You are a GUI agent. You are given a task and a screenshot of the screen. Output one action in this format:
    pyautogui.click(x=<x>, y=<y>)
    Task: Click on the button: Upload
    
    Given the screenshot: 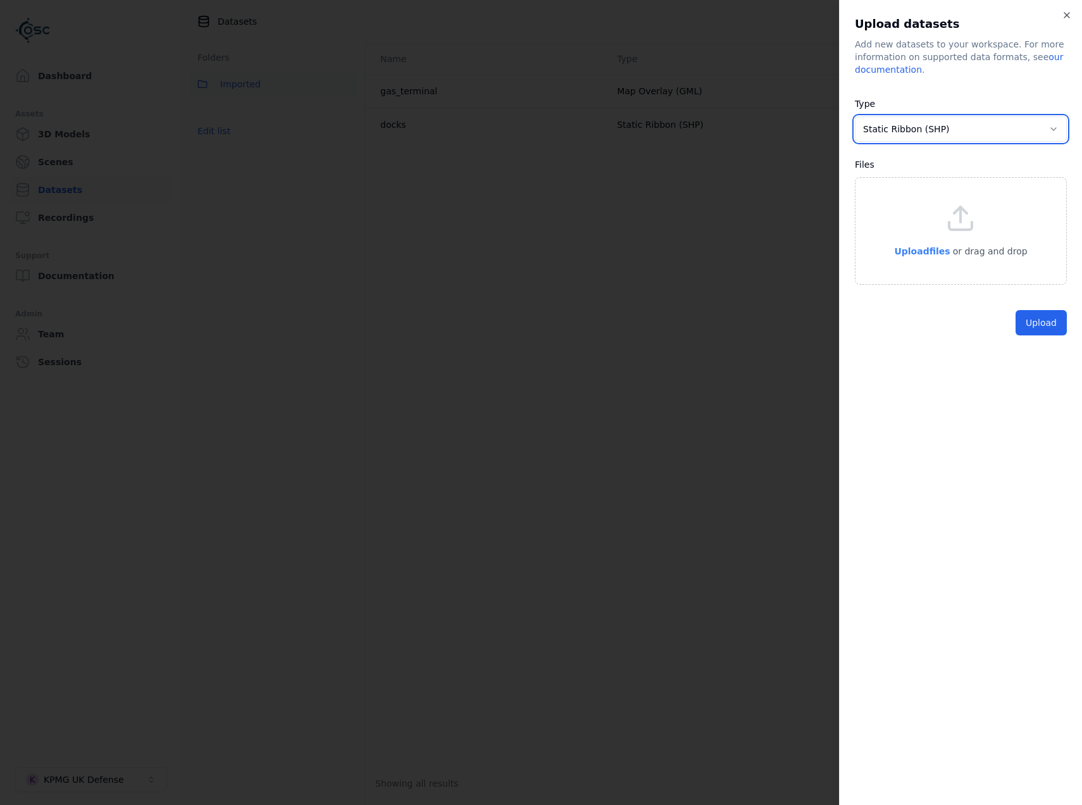 What is the action you would take?
    pyautogui.click(x=1041, y=323)
    